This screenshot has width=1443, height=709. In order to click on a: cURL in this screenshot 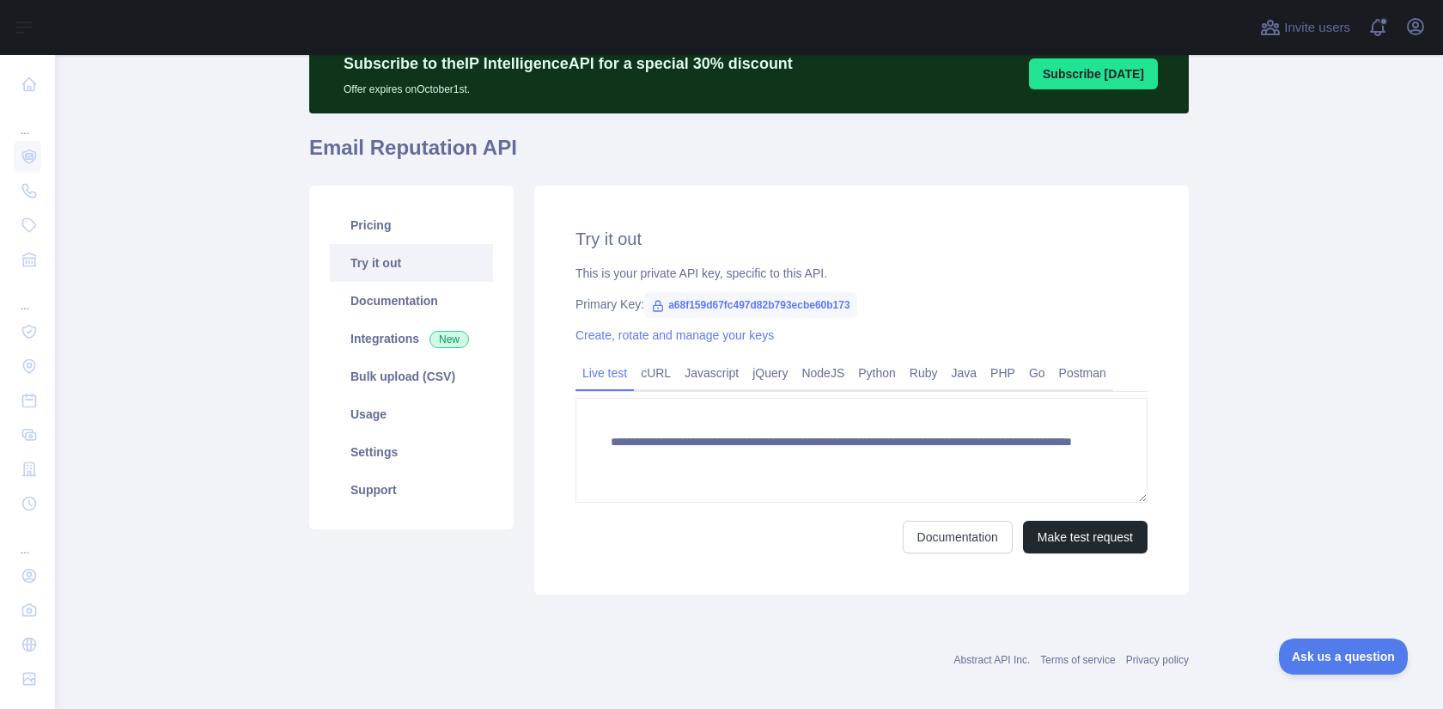, I will do `click(655, 373)`.